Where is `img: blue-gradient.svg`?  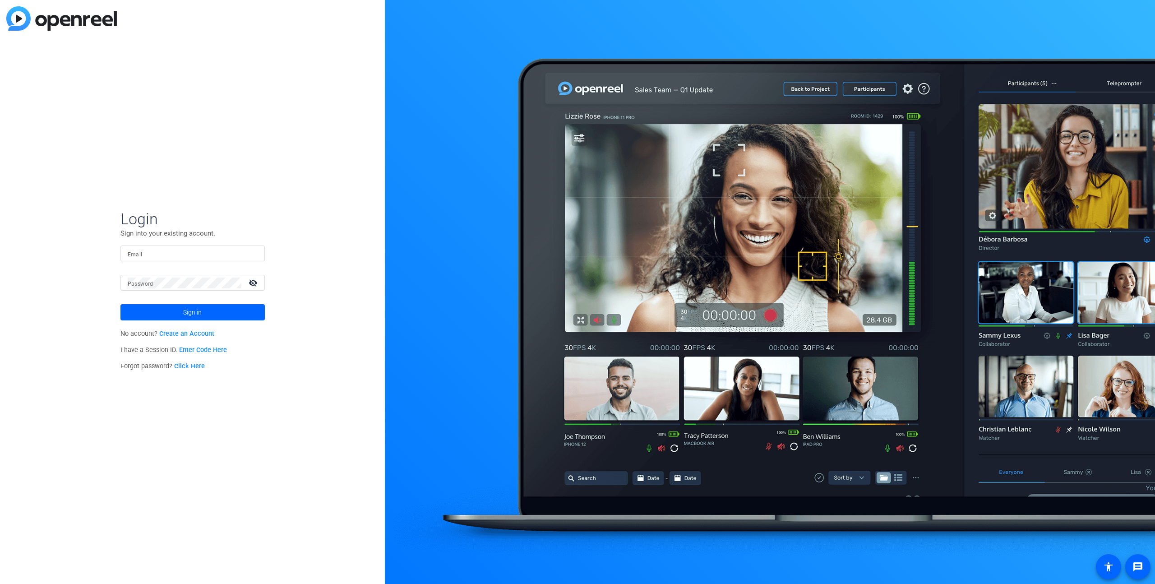
img: blue-gradient.svg is located at coordinates (61, 19).